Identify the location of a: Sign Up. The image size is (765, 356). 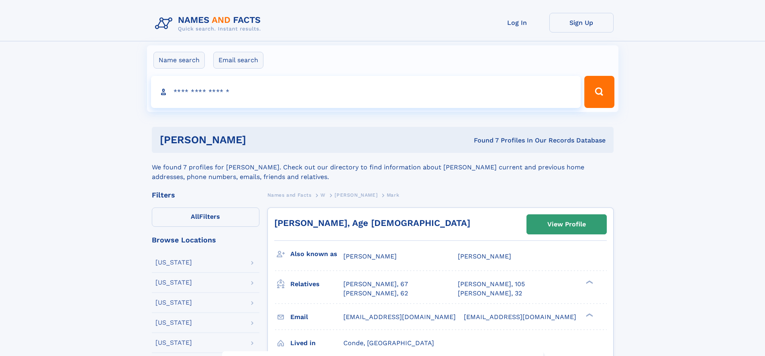
(582, 22).